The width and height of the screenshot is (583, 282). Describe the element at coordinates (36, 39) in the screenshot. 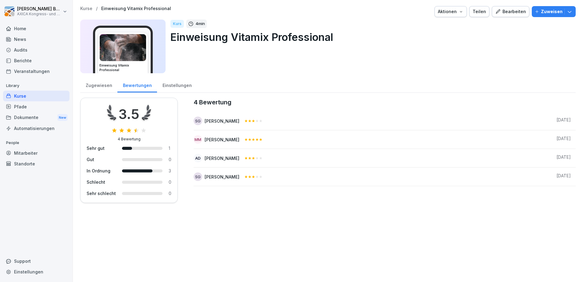

I see `a: News` at that location.